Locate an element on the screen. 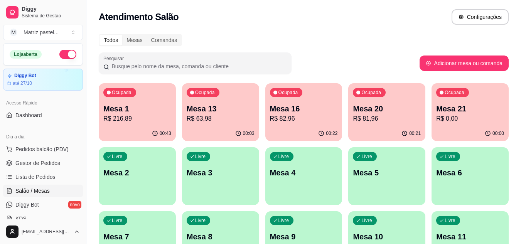 This screenshot has width=521, height=244. p: Mesa 8 is located at coordinates (221, 237).